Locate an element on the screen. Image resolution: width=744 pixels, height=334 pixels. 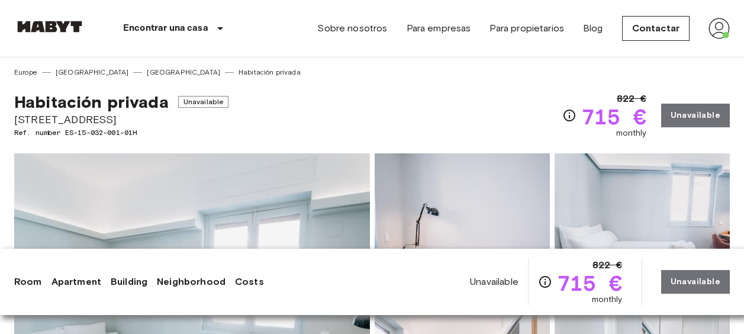
a: Para propietarios is located at coordinates (527, 28).